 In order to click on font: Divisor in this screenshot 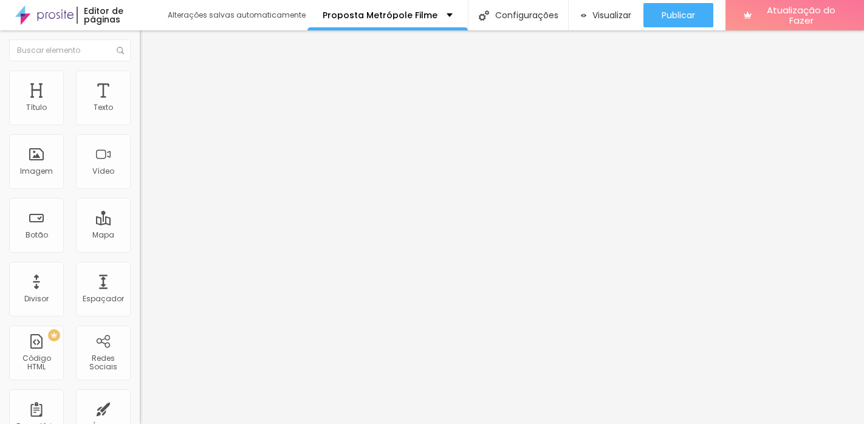, I will do `click(36, 298)`.